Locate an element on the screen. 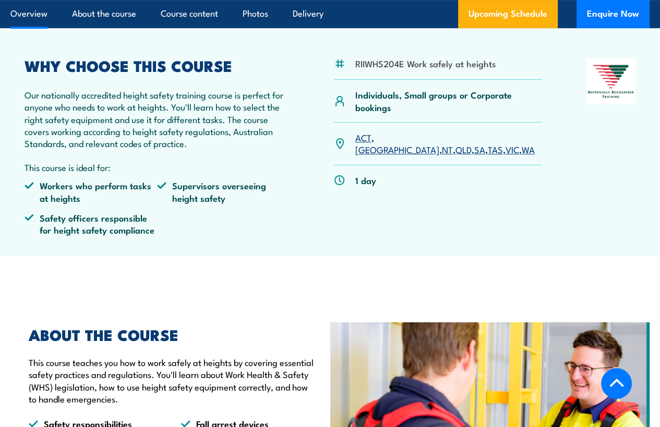 This screenshot has height=427, width=660. li: Safety officers responsible for height safety compliance is located at coordinates (91, 224).